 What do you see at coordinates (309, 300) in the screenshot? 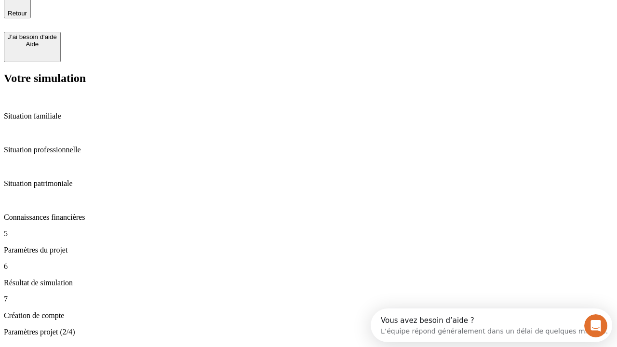
I see `p: 7` at bounding box center [309, 300].